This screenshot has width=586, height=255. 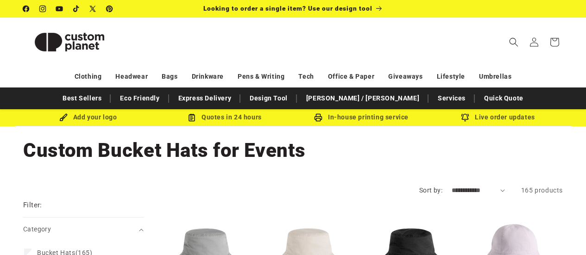 What do you see at coordinates (63, 118) in the screenshot?
I see `img: Brush Icon` at bounding box center [63, 118].